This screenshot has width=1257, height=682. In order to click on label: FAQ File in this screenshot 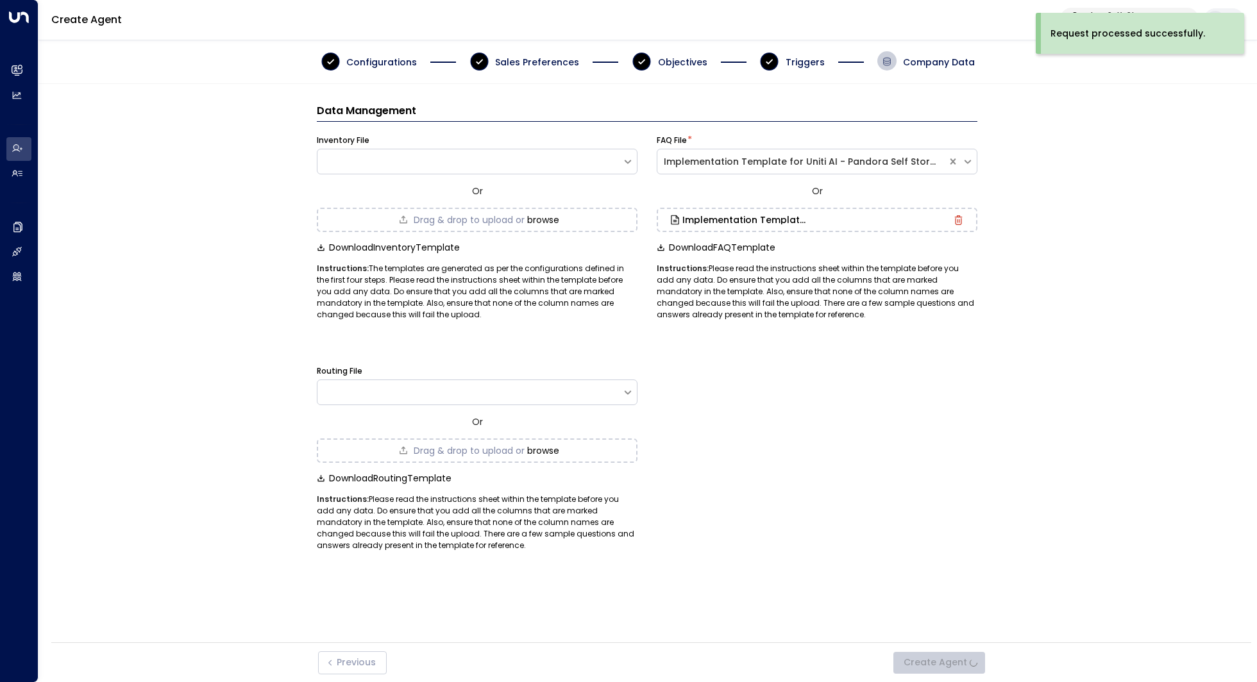, I will do `click(671, 140)`.